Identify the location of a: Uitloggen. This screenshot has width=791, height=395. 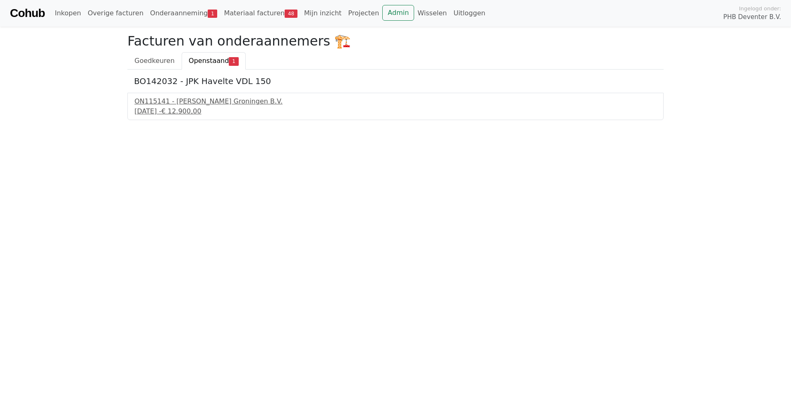
(469, 13).